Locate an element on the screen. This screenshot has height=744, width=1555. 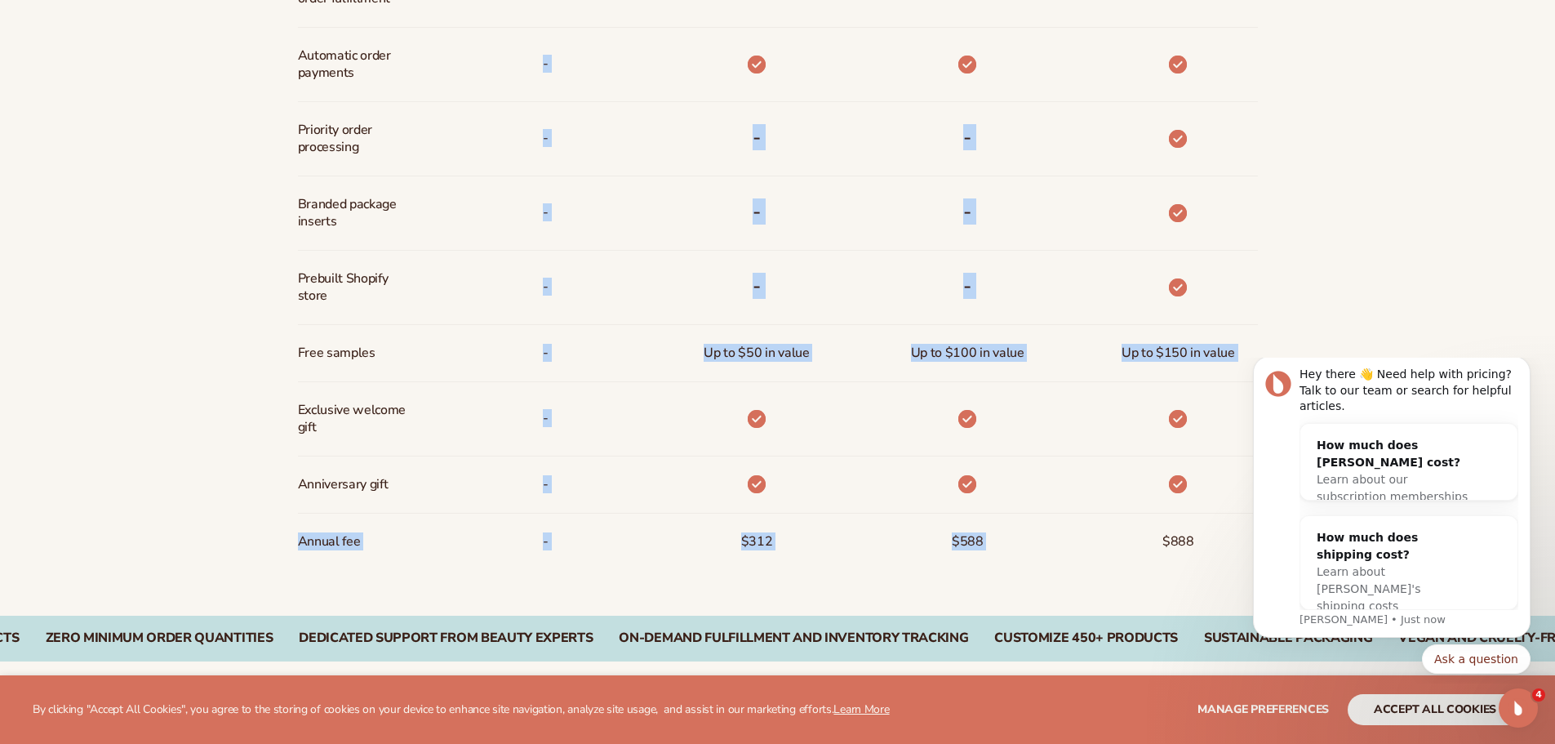
div: Dedicated Support From Beauty Experts is located at coordinates (446, 638).